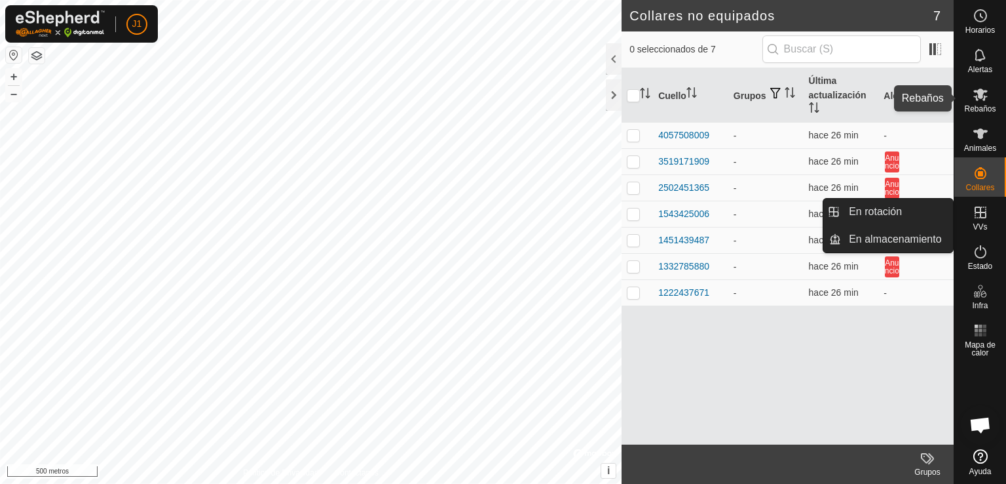 This screenshot has width=1006, height=484. Describe the element at coordinates (838, 88) in the screenshot. I see `font: Última actualización` at that location.